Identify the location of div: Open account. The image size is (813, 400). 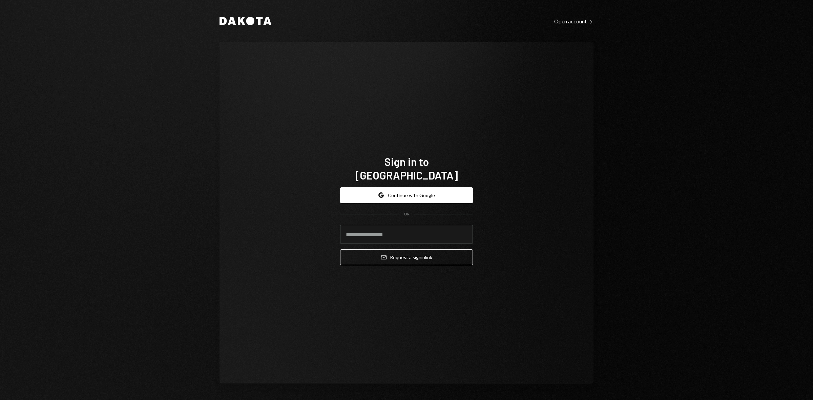
(574, 21).